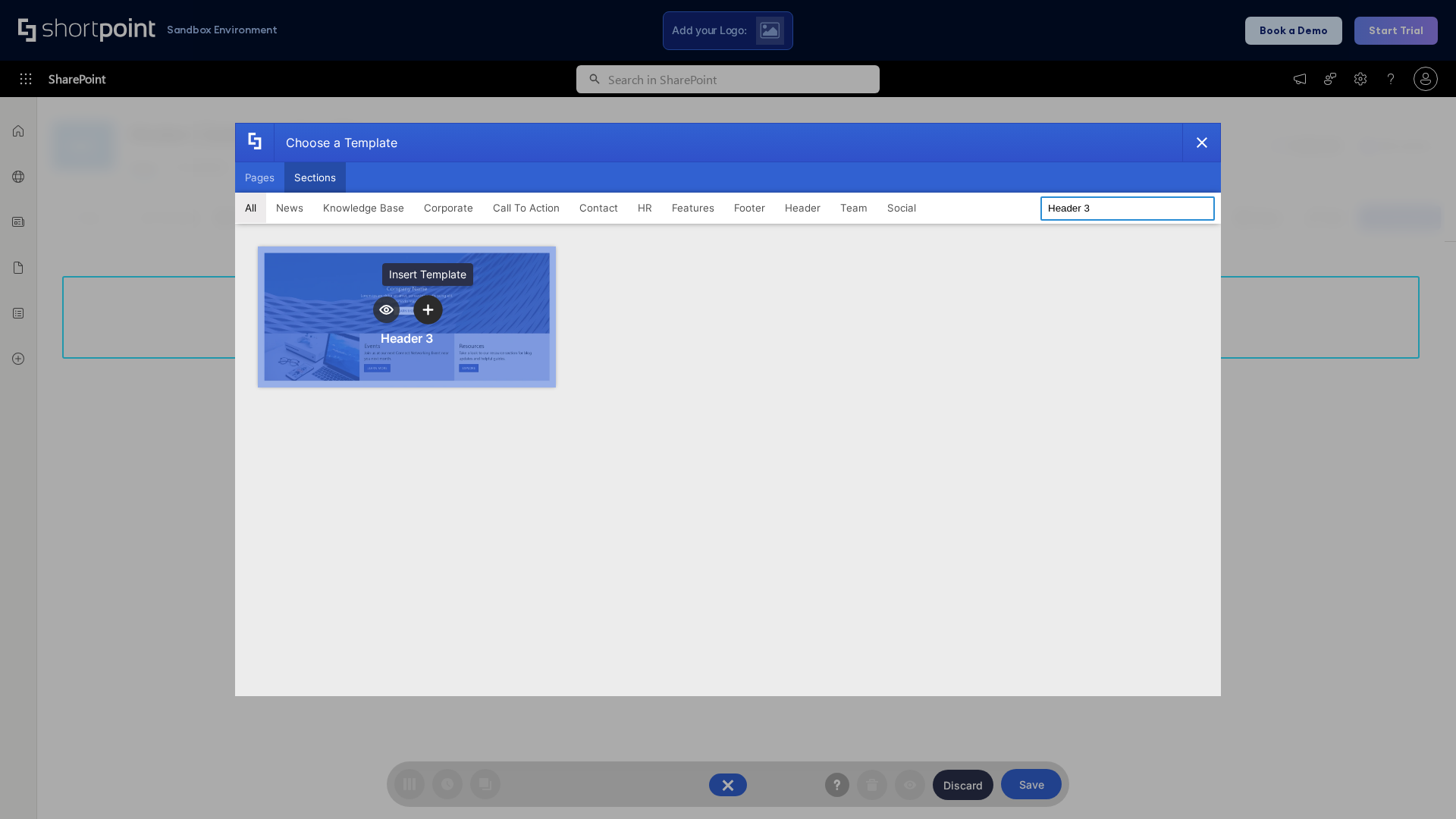 The image size is (1456, 819). Describe the element at coordinates (407, 338) in the screenshot. I see `div: Header 3` at that location.